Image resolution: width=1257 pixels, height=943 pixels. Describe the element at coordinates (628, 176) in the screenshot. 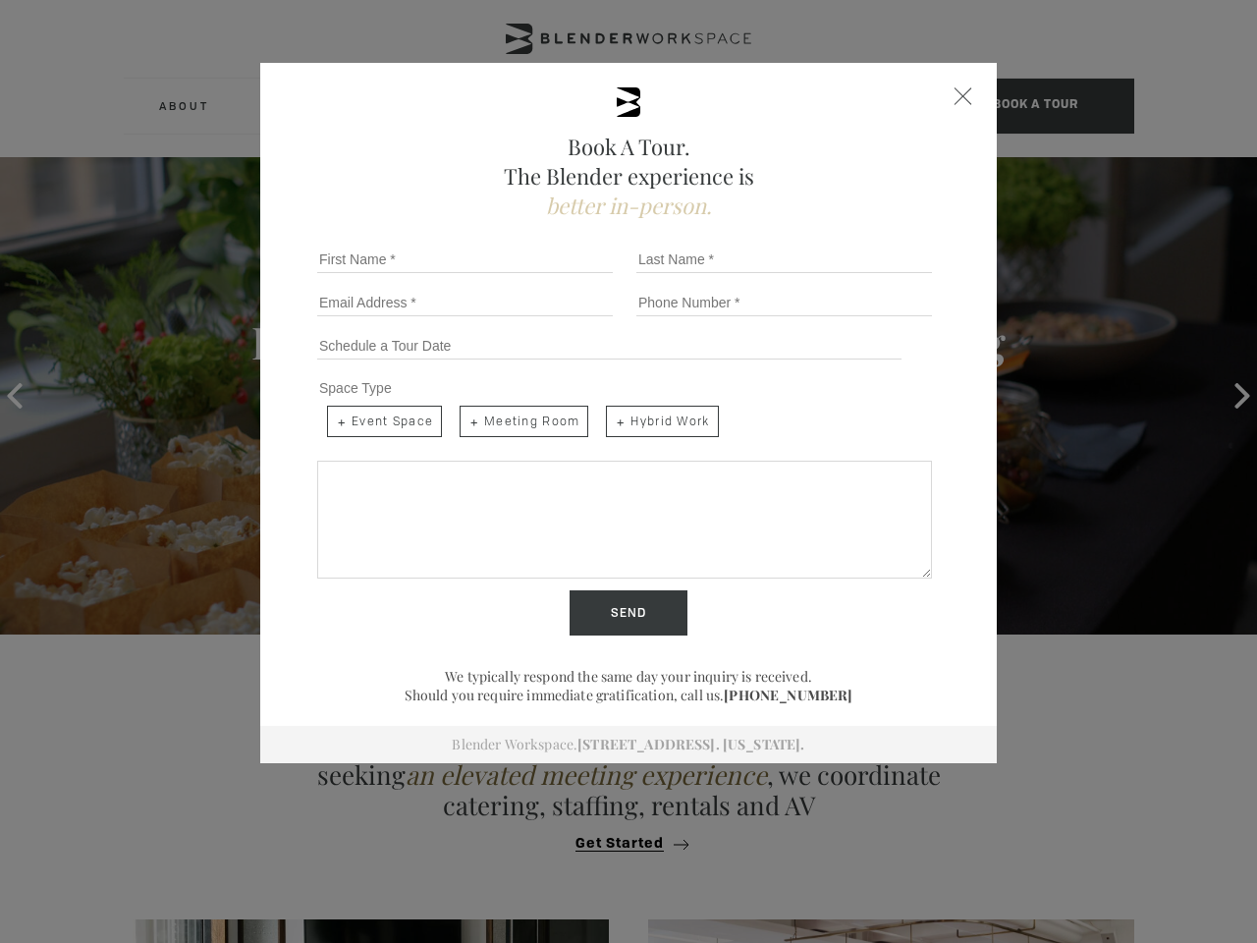

I see `h2: Book A Tour. The Blender experience is` at that location.